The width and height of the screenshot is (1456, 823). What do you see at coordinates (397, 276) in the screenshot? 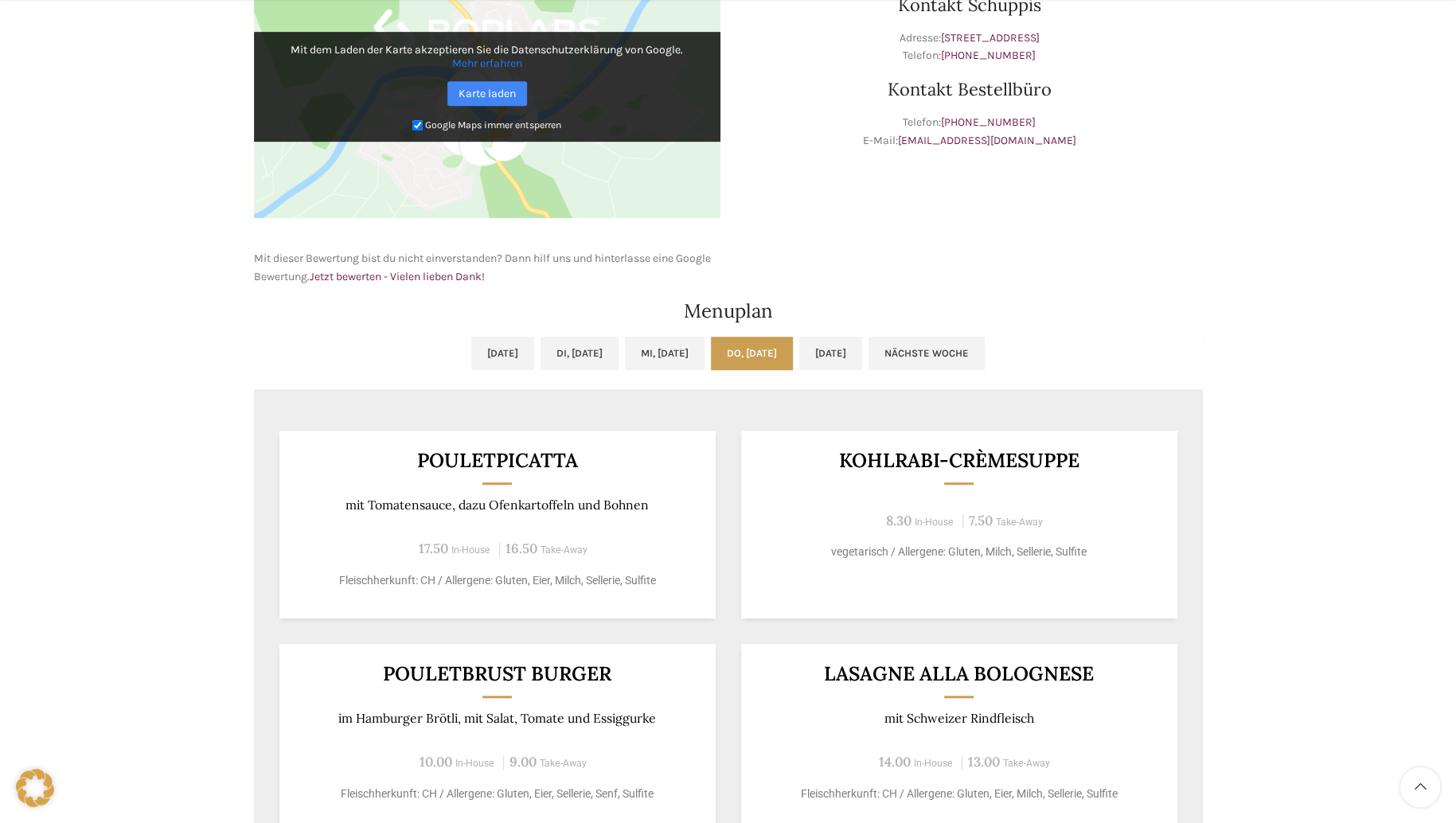
I see `a: Jetzt bewerten - Vielen lieben Dank!` at bounding box center [397, 276].